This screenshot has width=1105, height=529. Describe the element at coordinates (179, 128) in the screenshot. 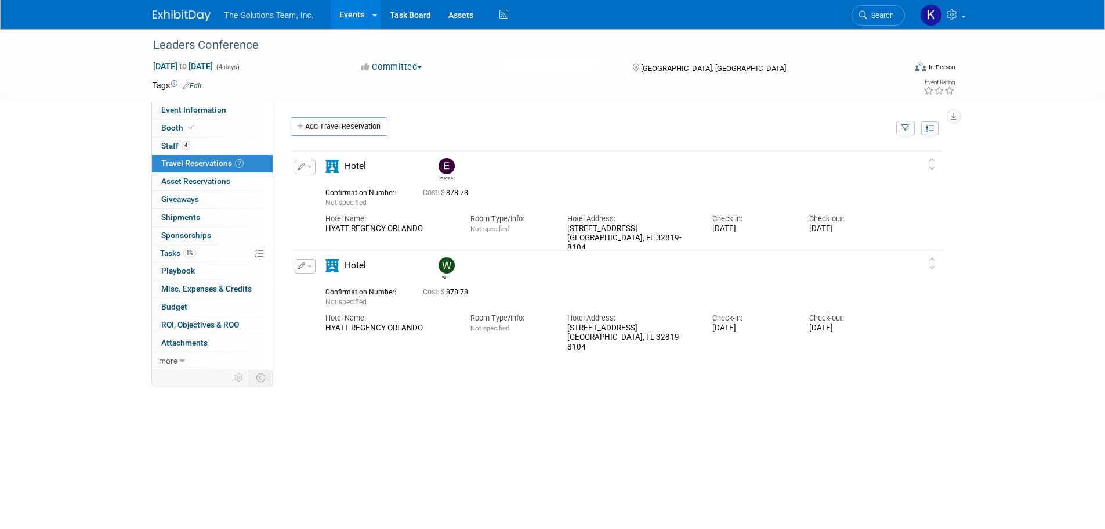

I see `span: Booth` at that location.